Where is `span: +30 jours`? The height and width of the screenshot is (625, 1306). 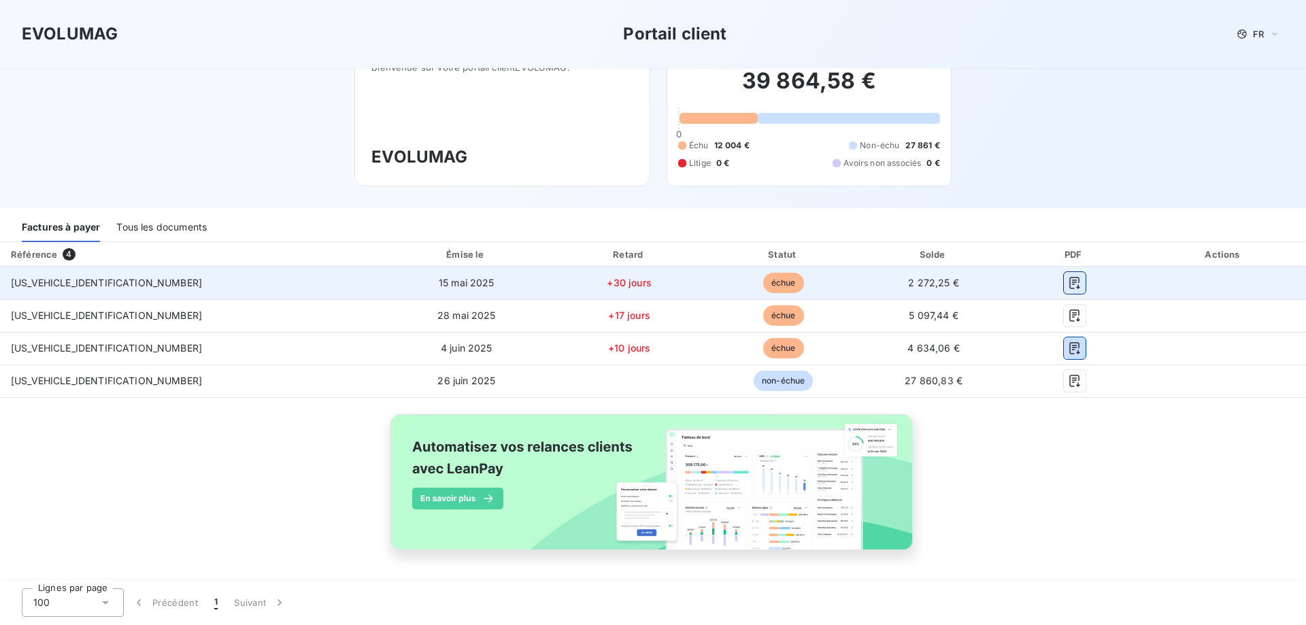 span: +30 jours is located at coordinates (629, 282).